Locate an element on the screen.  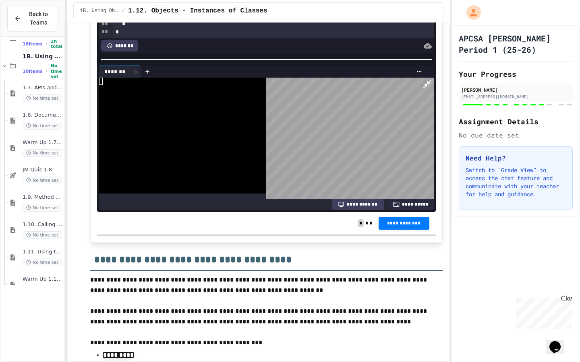
span: 2h total is located at coordinates (57, 44).